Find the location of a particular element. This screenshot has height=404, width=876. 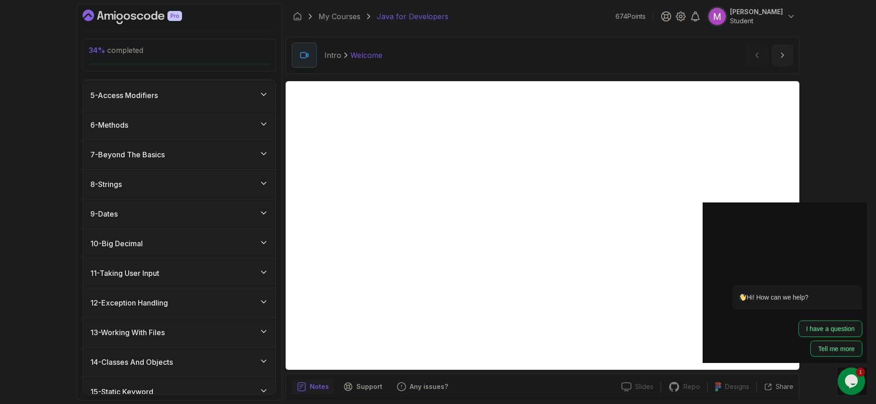

button: 12-Exception Handling is located at coordinates (179, 303).